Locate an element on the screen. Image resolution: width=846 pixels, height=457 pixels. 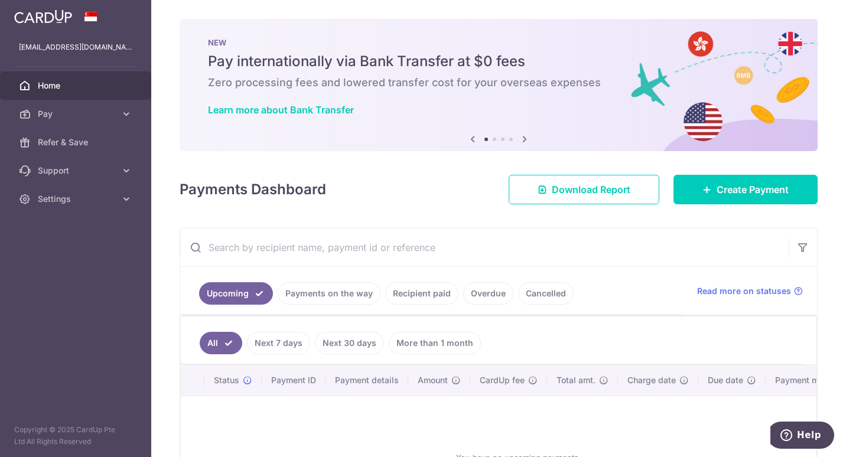
span: Pay is located at coordinates (77, 114).